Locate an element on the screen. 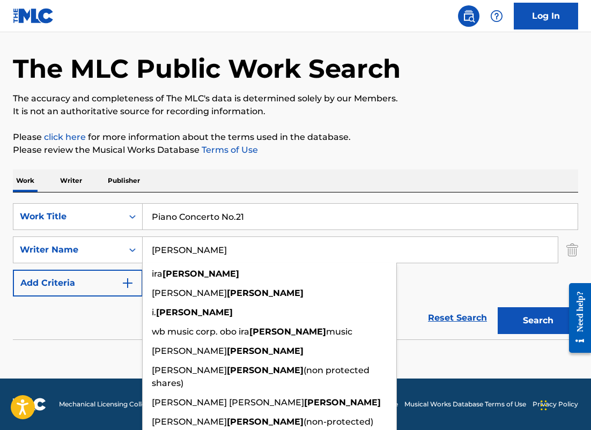  p: The accuracy and completeness of The MLC's data is determined solely by our Members. is located at coordinates (296, 99).